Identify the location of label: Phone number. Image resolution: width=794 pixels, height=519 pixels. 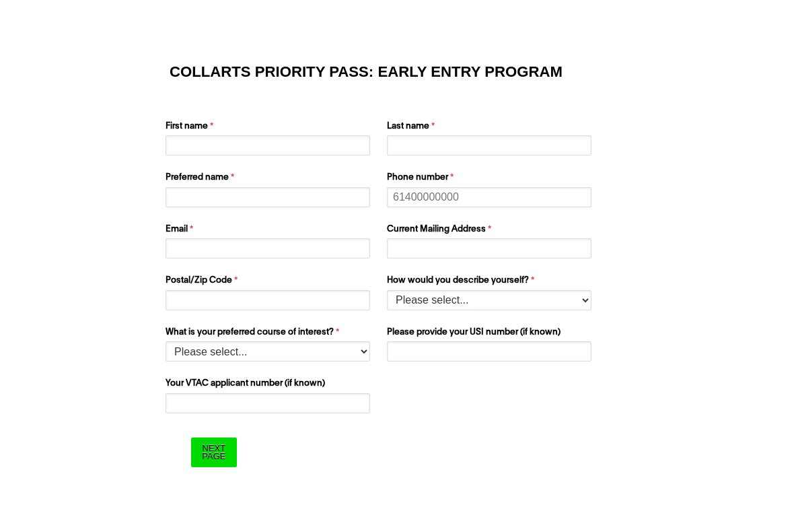
(491, 179).